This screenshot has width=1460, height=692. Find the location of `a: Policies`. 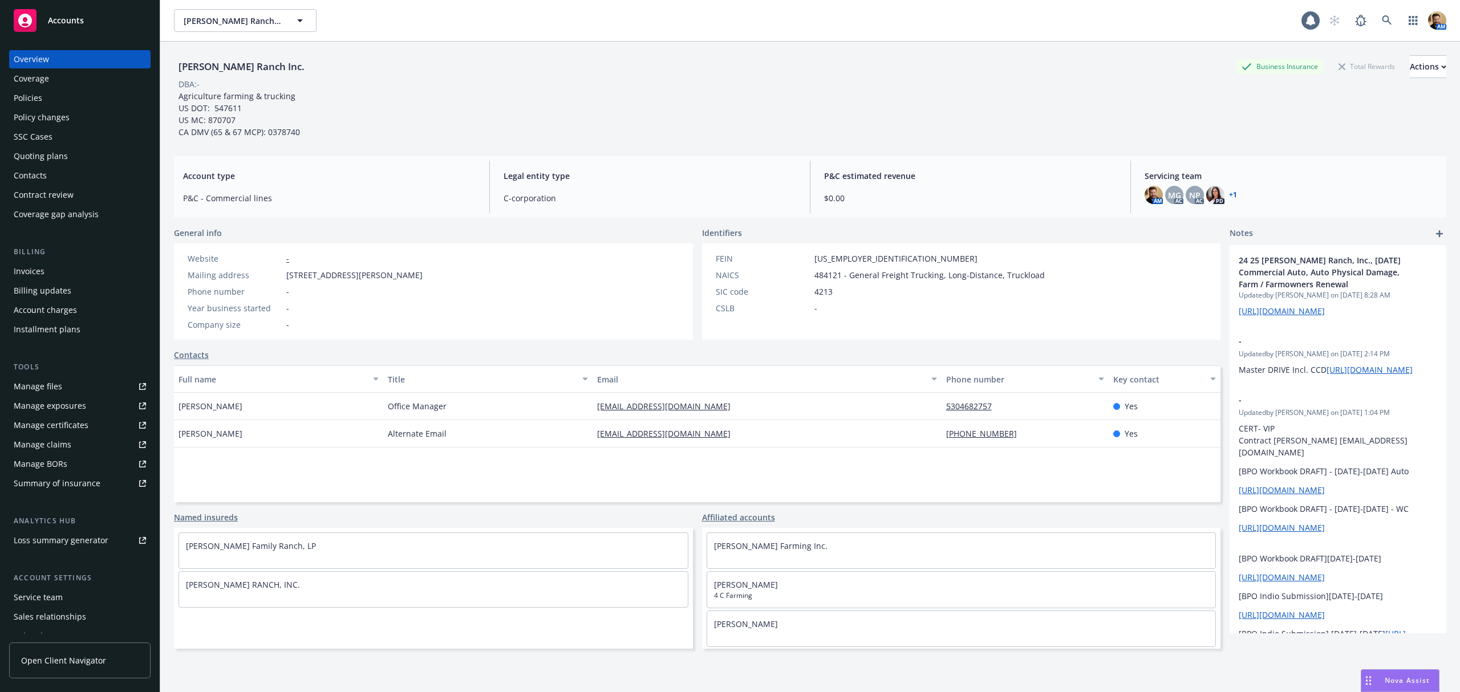

a: Policies is located at coordinates (80, 98).